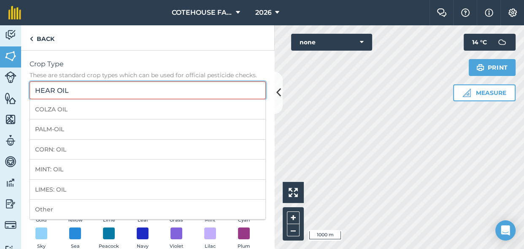 Image resolution: width=524 pixels, height=249 pixels. What do you see at coordinates (466, 13) in the screenshot?
I see `img: A question mark icon` at bounding box center [466, 13].